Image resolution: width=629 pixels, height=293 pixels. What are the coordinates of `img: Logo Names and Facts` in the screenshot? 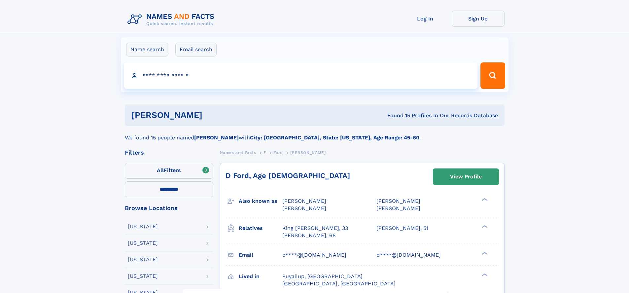 It's located at (172, 19).